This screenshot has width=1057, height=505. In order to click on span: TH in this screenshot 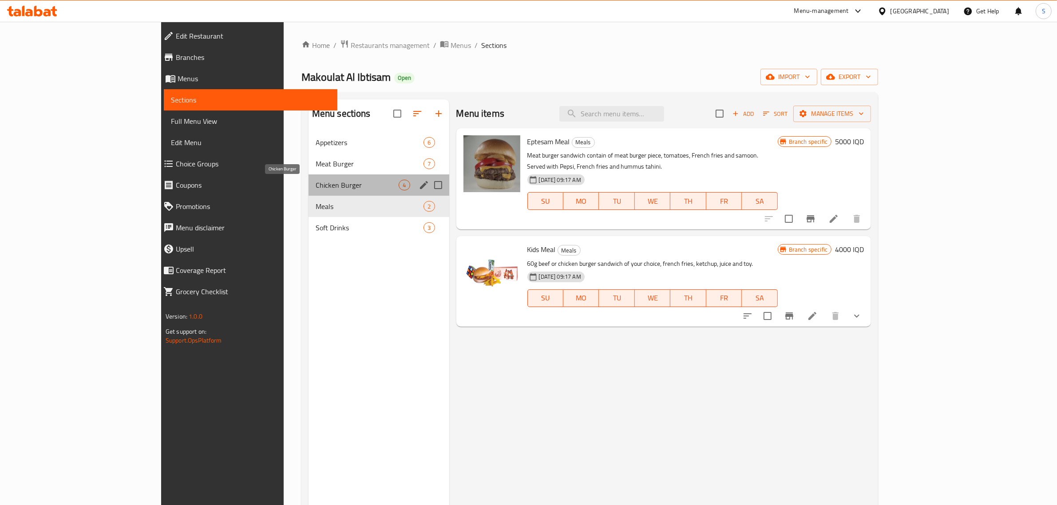, I will do `click(688, 201)`.